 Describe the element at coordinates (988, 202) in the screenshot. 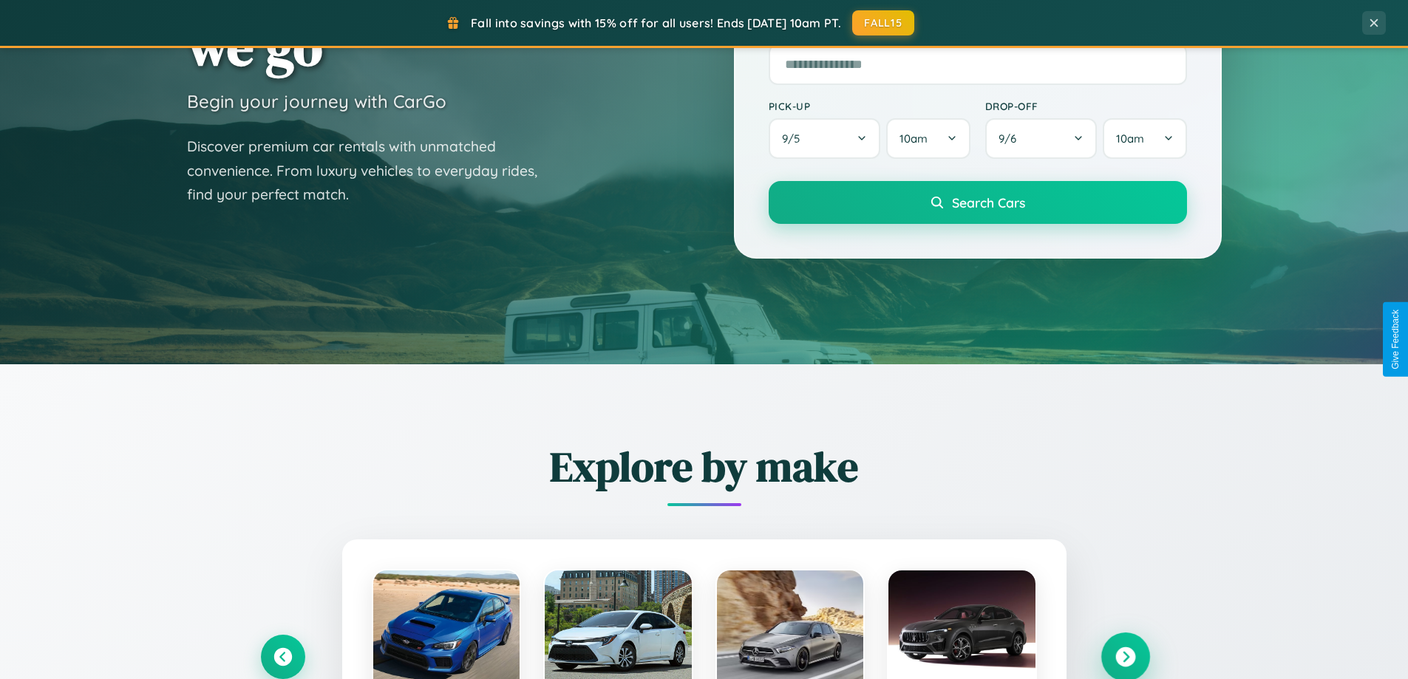

I see `span: Search Cars` at that location.